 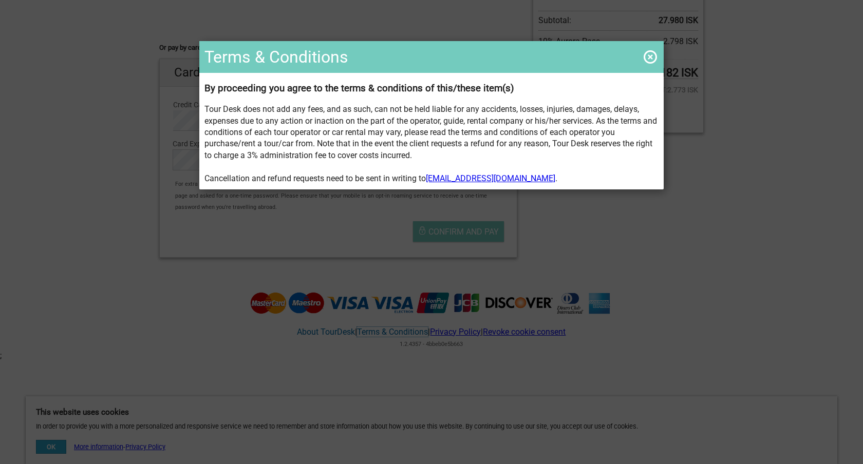 What do you see at coordinates (65, 22) in the screenshot?
I see `p: We're away right now. Please check back later!` at bounding box center [65, 22].